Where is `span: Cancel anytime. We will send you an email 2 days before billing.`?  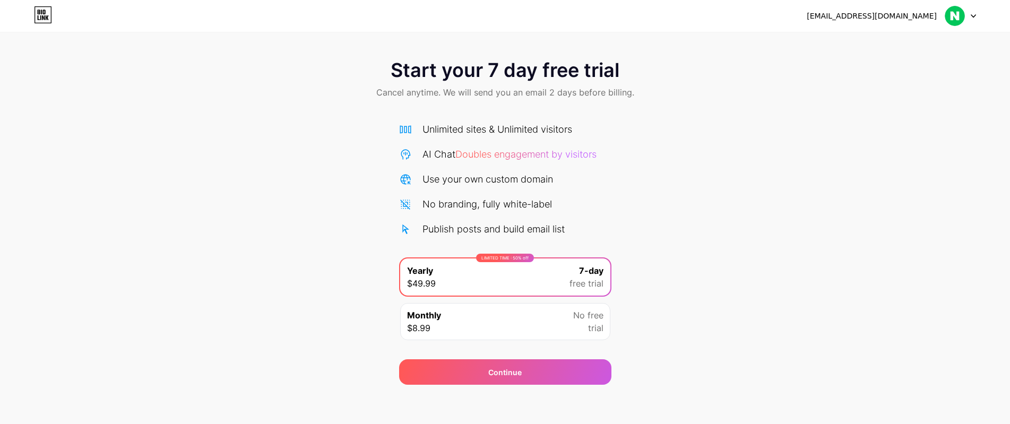
span: Cancel anytime. We will send you an email 2 days before billing. is located at coordinates (505, 92).